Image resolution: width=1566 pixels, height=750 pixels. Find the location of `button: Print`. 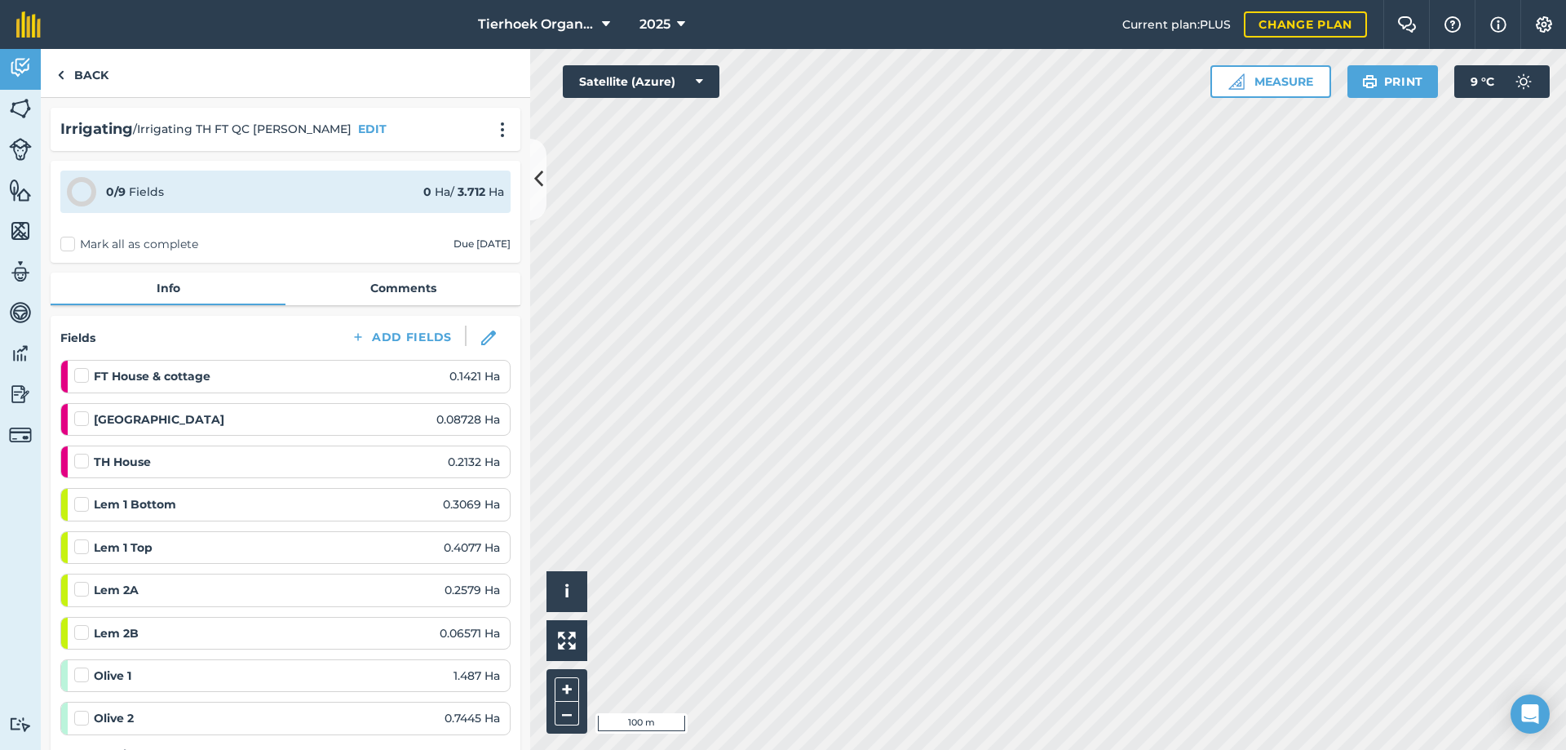

button: Print is located at coordinates (1393, 82).